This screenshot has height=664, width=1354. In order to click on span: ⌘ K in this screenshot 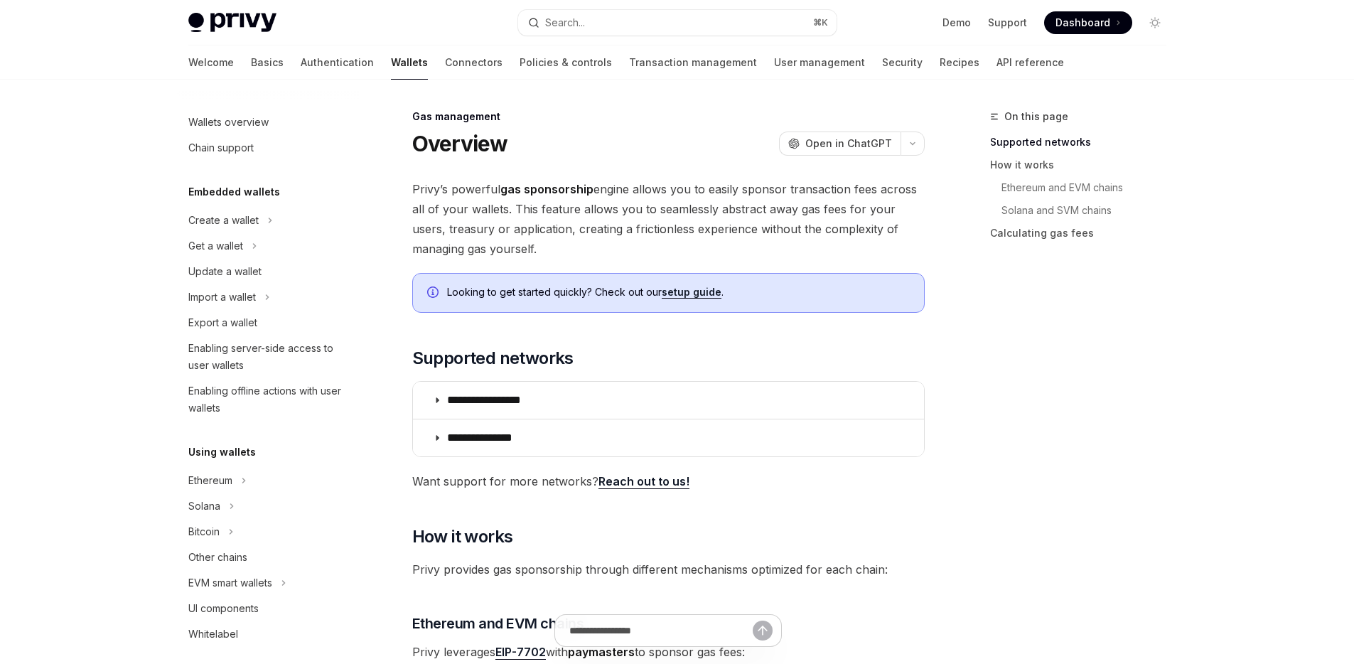, I will do `click(820, 23)`.